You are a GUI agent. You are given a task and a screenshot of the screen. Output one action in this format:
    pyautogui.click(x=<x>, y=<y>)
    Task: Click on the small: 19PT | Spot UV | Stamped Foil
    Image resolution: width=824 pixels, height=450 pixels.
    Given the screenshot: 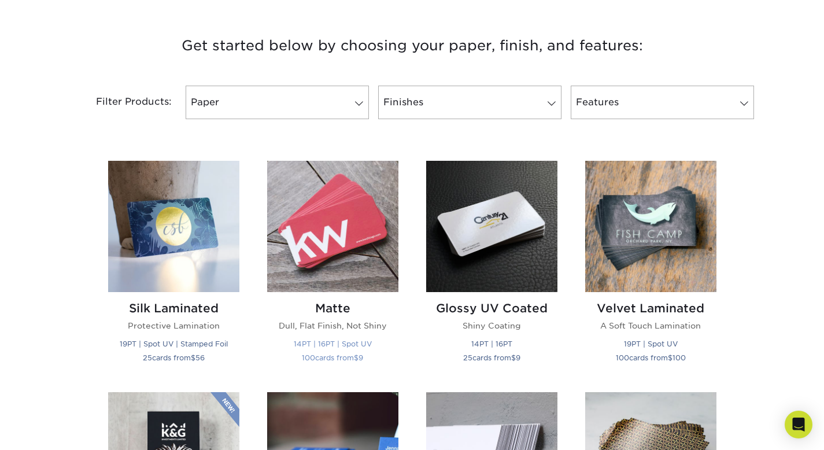 What is the action you would take?
    pyautogui.click(x=174, y=344)
    